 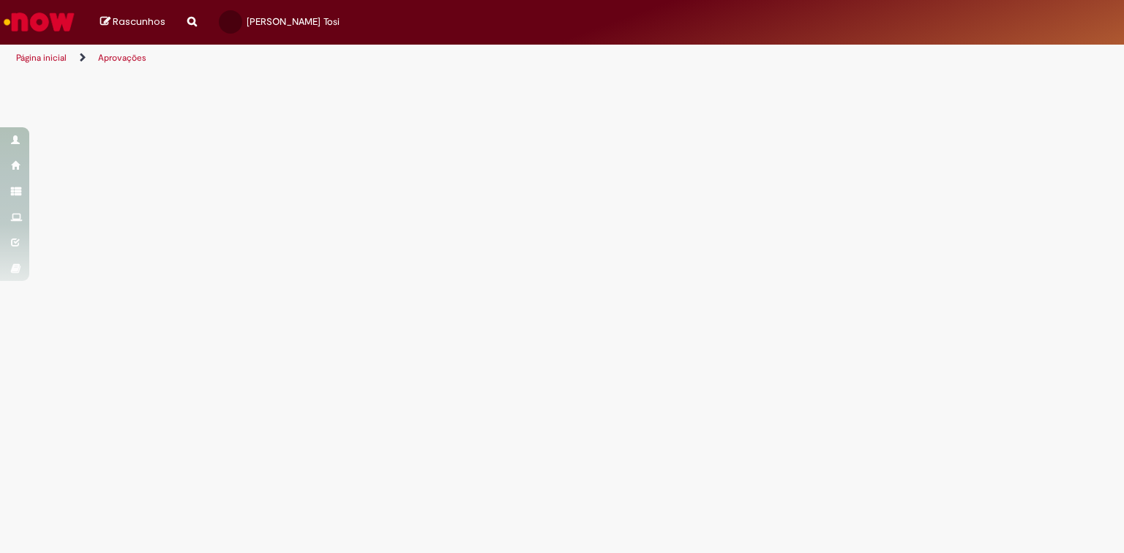 I want to click on a: Rascunhos, so click(x=132, y=22).